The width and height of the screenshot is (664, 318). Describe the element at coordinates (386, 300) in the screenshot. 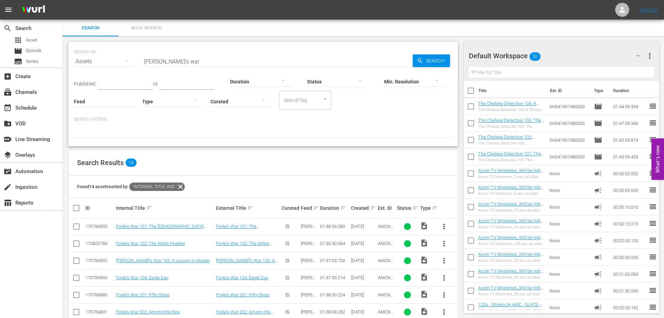

I see `span: AMCNVR0000066867` at that location.